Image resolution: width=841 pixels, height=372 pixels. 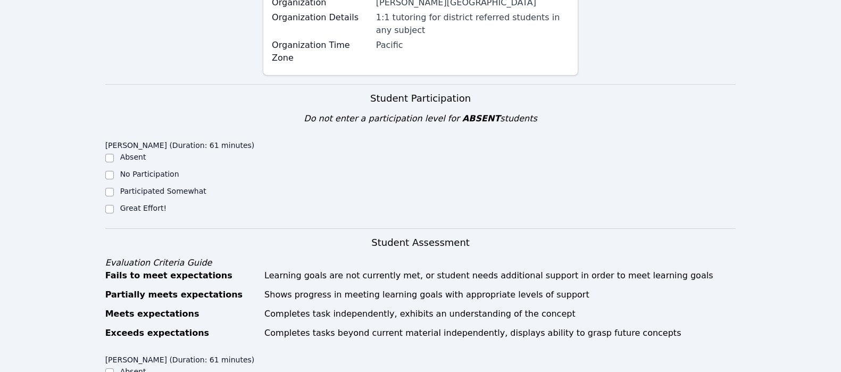 What do you see at coordinates (500, 276) in the screenshot?
I see `div: Learning goals are not currently met, or student needs additional support in order to meet learni...` at bounding box center [500, 276].